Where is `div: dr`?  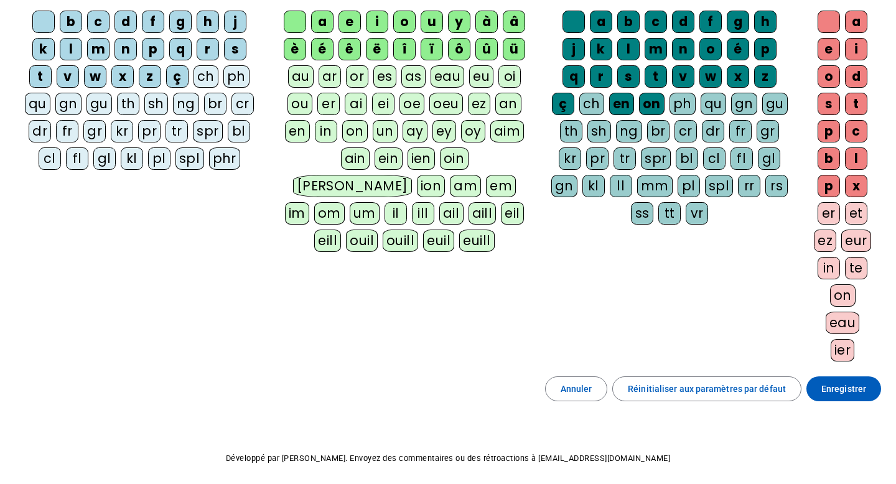 div: dr is located at coordinates (713, 131).